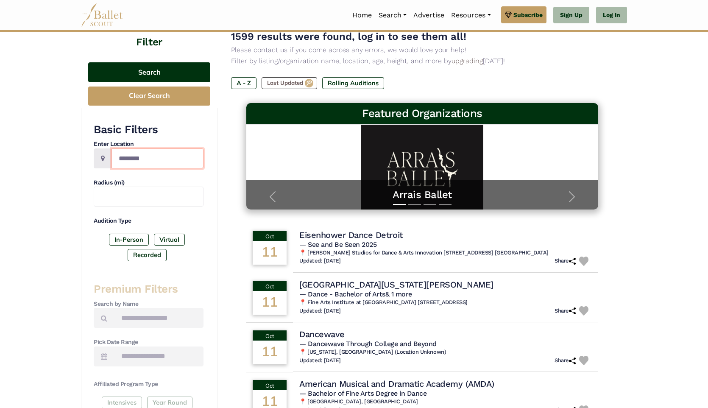 Image resolution: width=708 pixels, height=408 pixels. Describe the element at coordinates (148, 130) in the screenshot. I see `h3: Basic Filters` at that location.